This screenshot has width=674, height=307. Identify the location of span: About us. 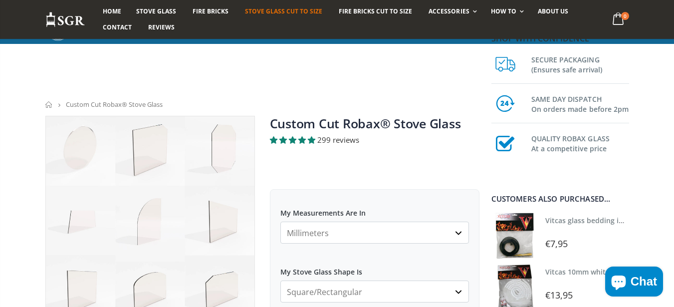
(553, 11).